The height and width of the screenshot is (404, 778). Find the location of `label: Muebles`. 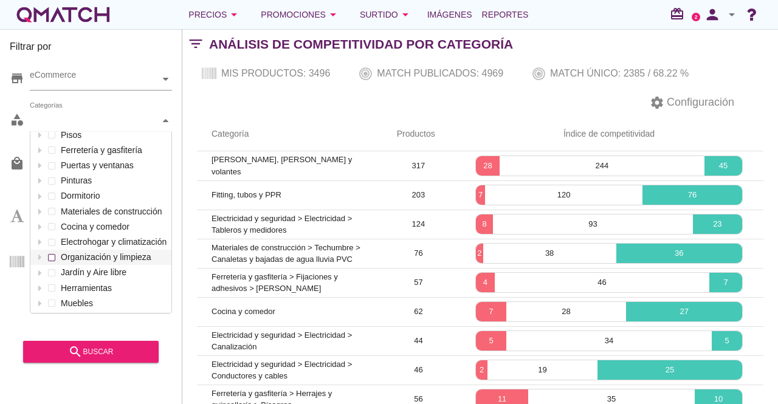

label: Muebles is located at coordinates (113, 303).